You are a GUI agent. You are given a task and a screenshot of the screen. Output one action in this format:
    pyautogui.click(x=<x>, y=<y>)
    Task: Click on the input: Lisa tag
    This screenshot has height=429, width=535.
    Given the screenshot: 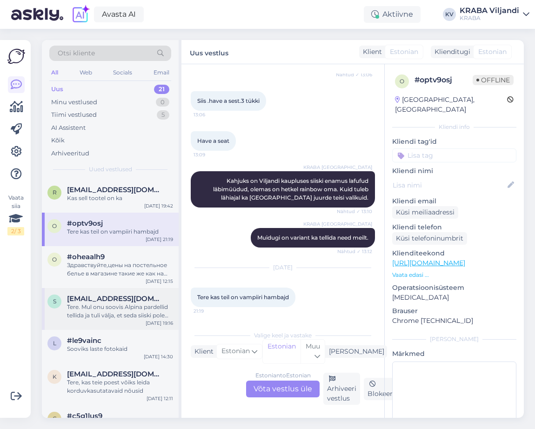 What is the action you would take?
    pyautogui.click(x=454, y=155)
    